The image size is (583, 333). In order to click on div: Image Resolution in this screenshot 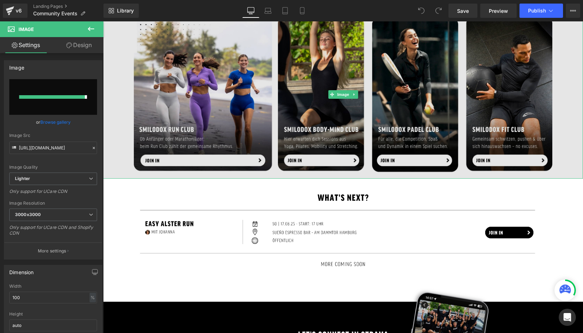, I will do `click(53, 203)`.